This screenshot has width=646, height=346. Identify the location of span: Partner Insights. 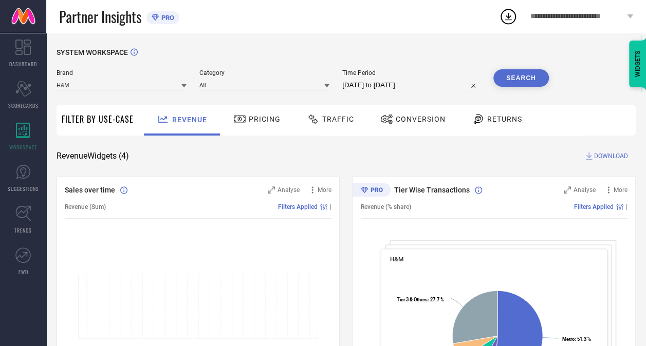
(100, 16).